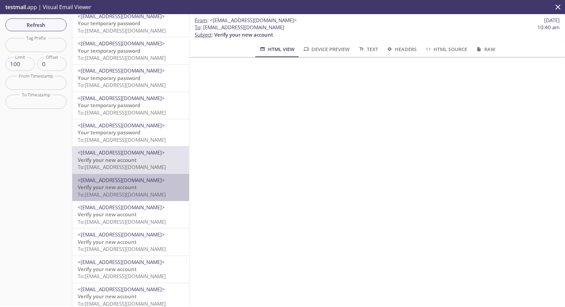 The width and height of the screenshot is (565, 307). Describe the element at coordinates (36, 25) in the screenshot. I see `button: Refresh` at that location.